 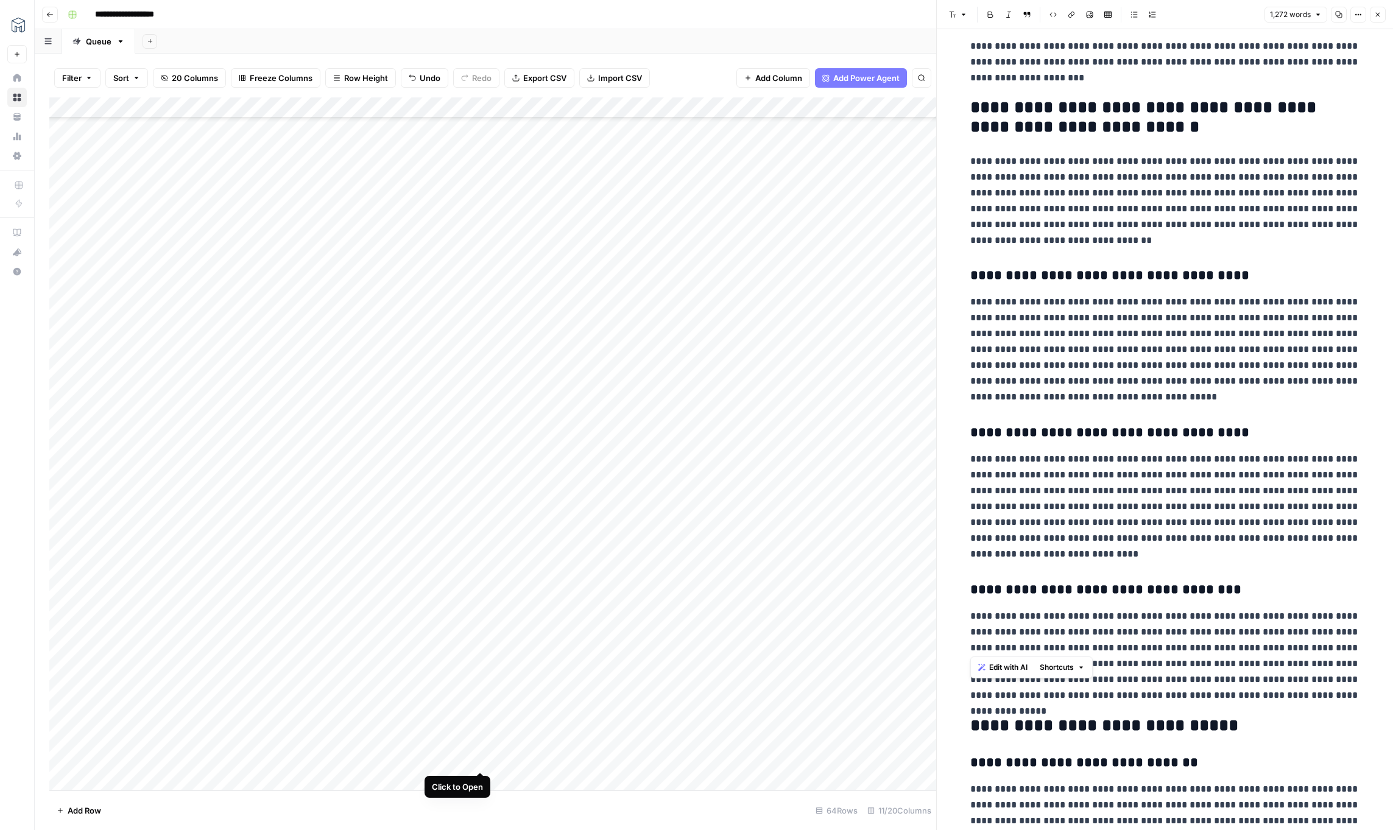 What do you see at coordinates (17, 25) in the screenshot?
I see `button: Workspace: MESA` at bounding box center [17, 25].